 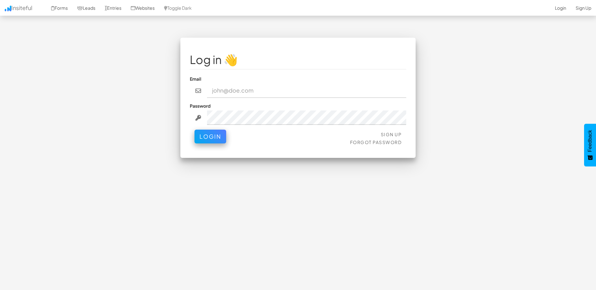 I want to click on a: Sign Up, so click(x=391, y=134).